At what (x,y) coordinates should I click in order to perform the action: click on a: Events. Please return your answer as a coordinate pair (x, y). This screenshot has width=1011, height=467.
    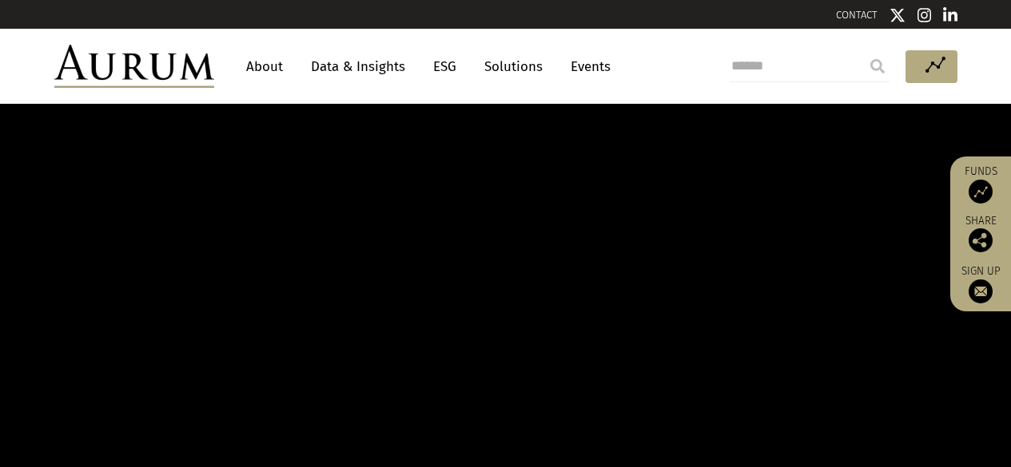
    Looking at the image, I should click on (586, 66).